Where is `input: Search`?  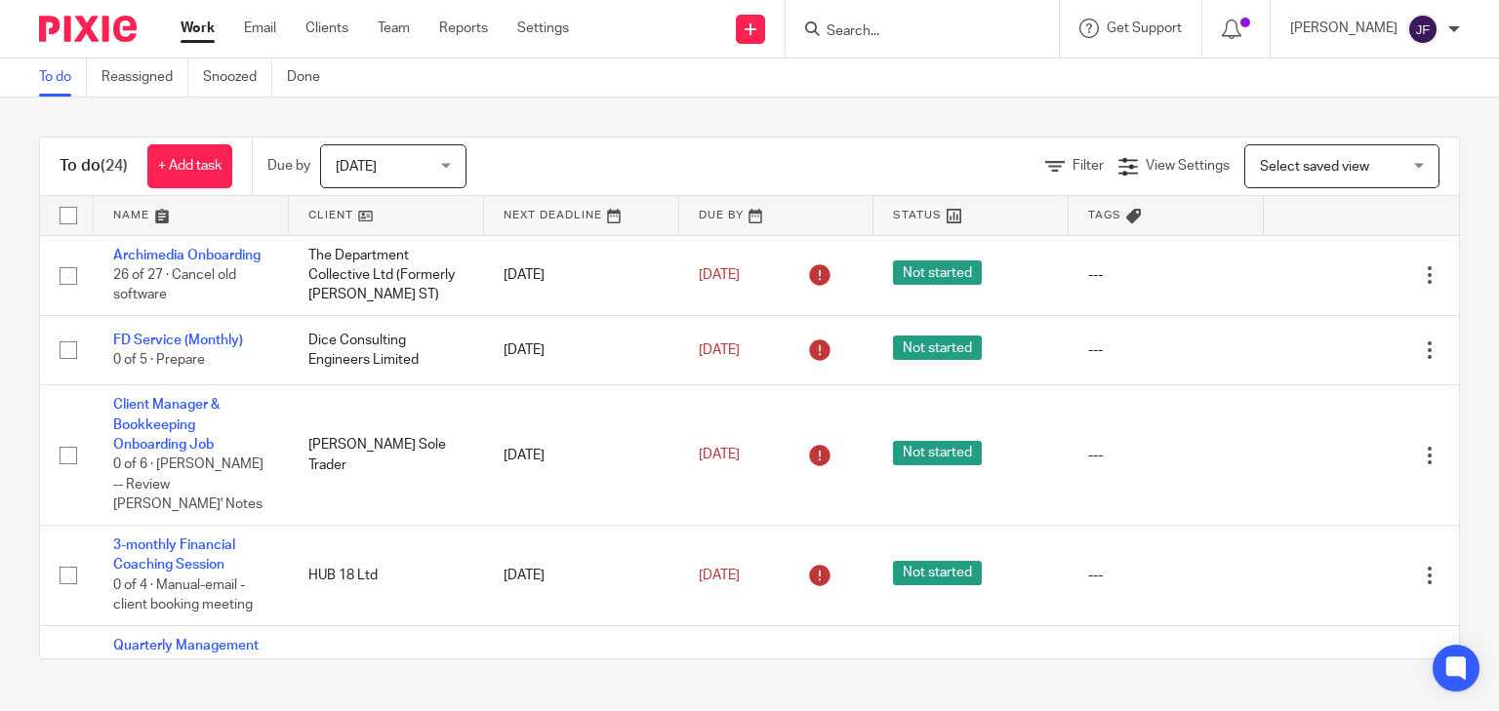
input: Search is located at coordinates (912, 32).